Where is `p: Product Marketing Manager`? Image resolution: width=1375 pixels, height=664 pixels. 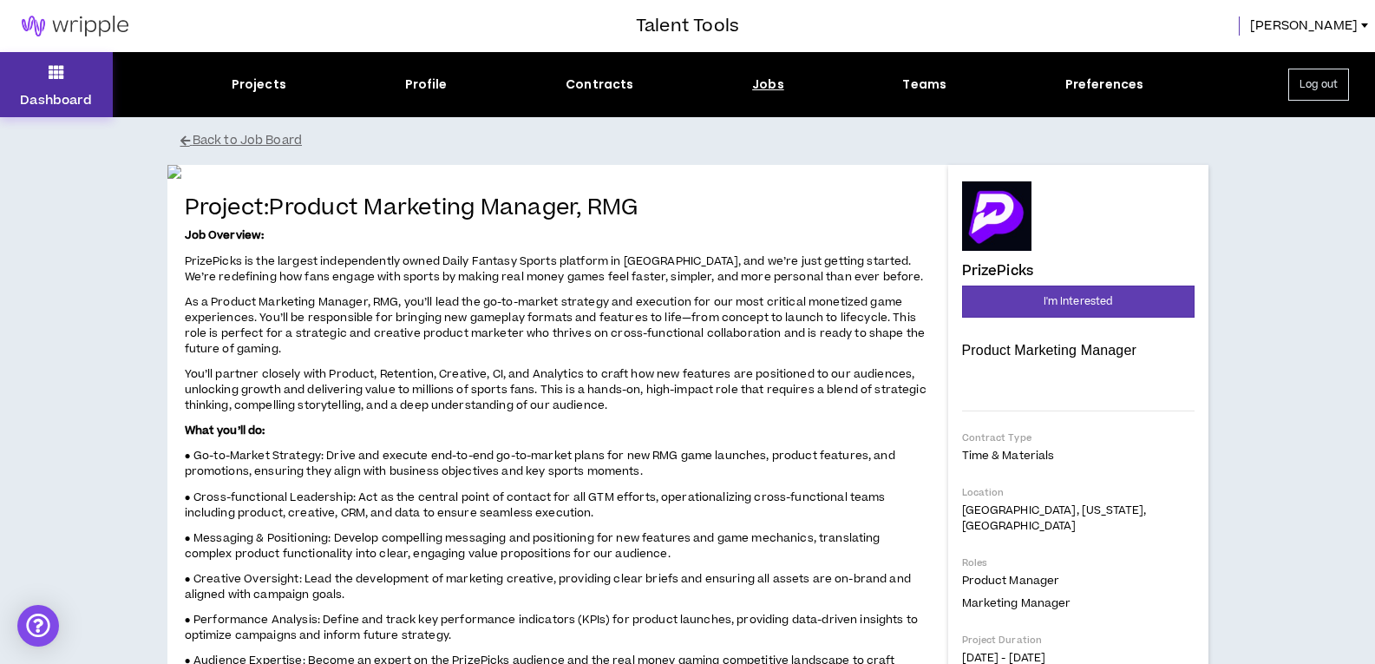
p: Product Marketing Manager is located at coordinates (1079, 351).